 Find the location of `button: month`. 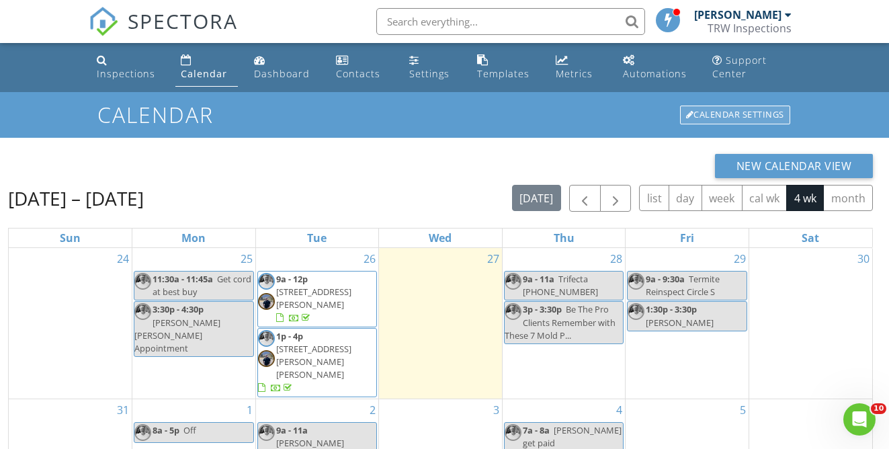

button: month is located at coordinates (848, 198).